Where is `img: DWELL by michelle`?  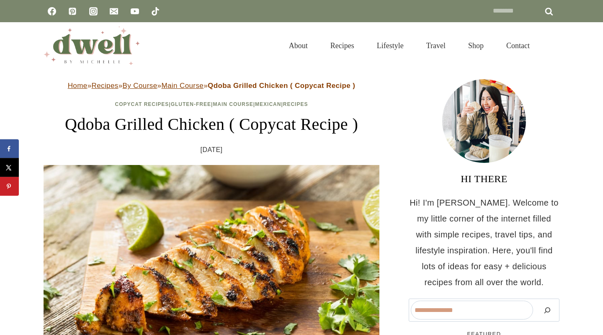
img: DWELL by michelle is located at coordinates (92, 46).